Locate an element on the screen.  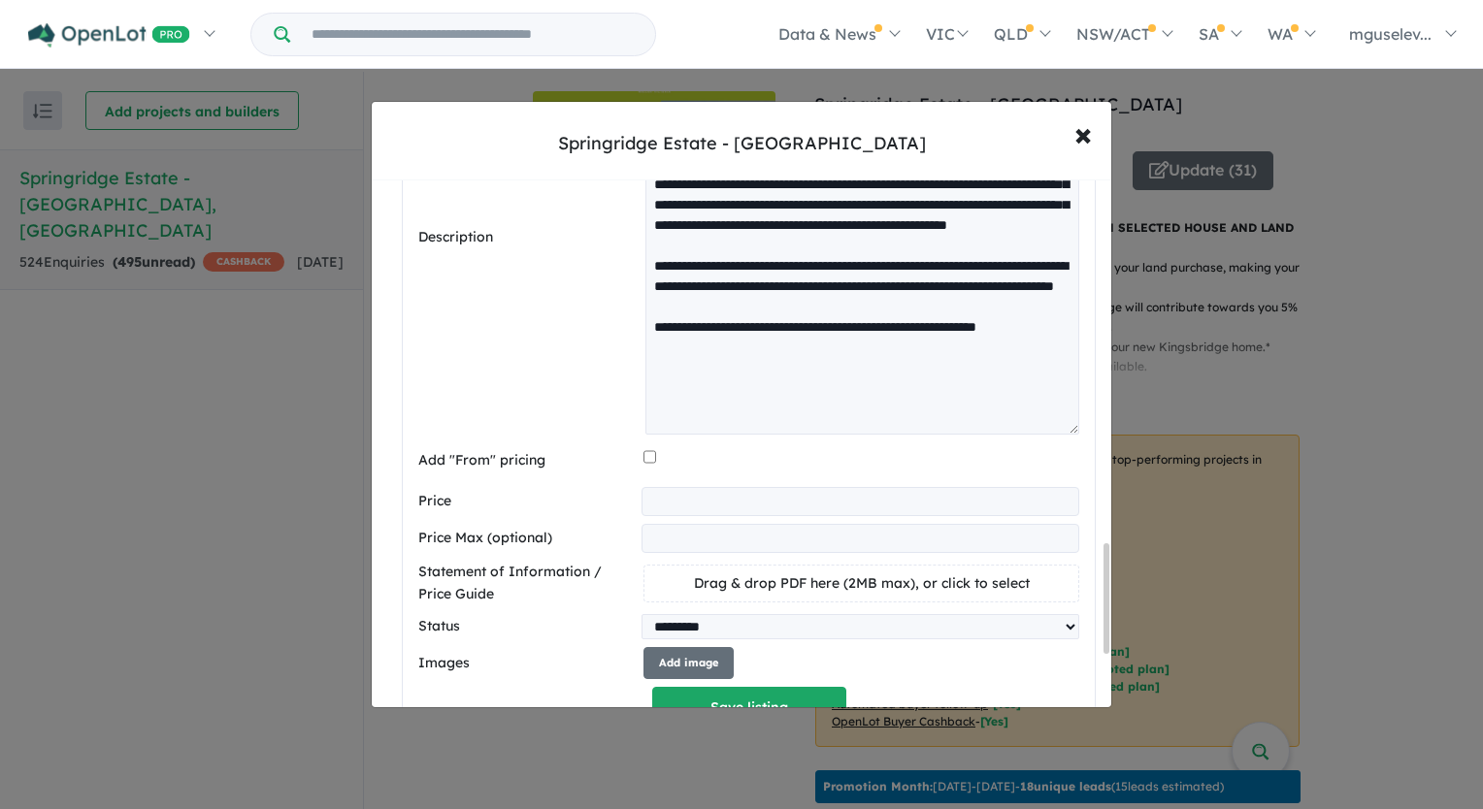
label: Images is located at coordinates (527, 664).